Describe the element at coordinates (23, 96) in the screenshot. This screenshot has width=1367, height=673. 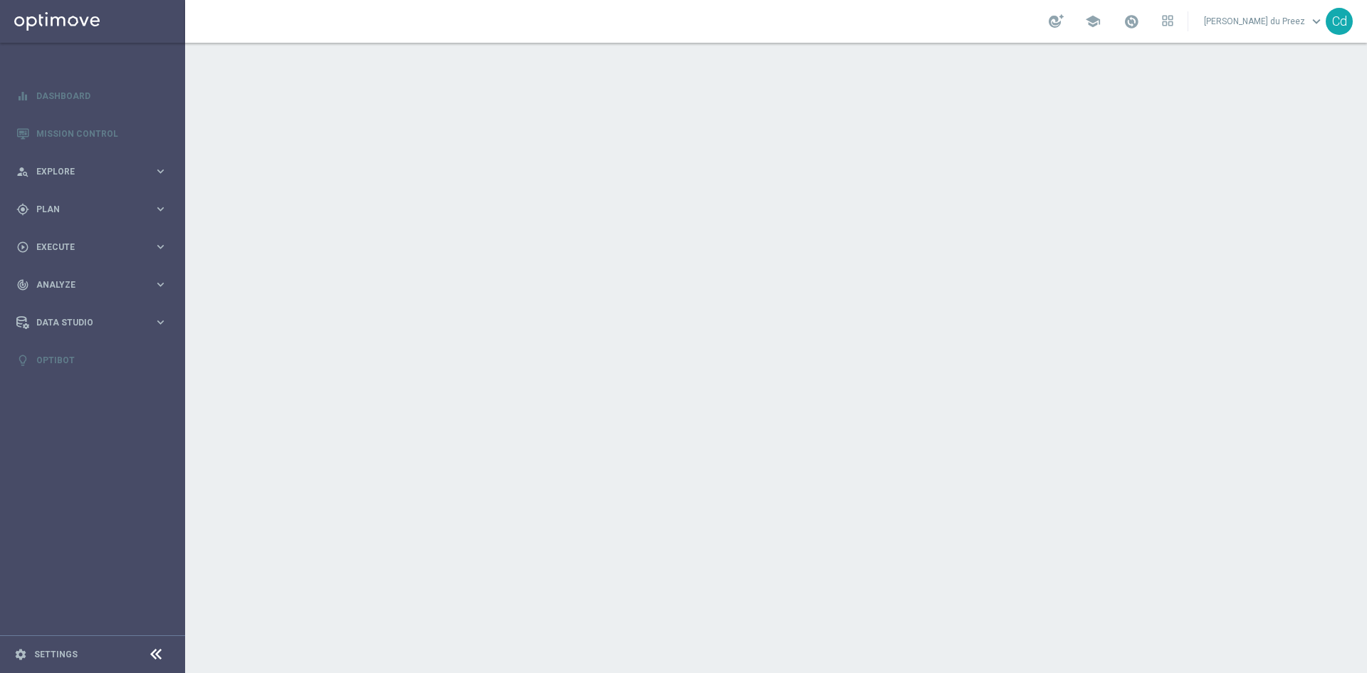
I see `i: equalizer` at that location.